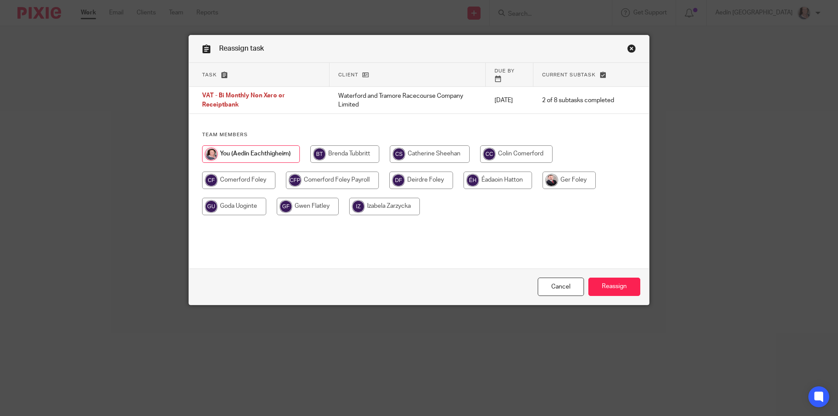  What do you see at coordinates (505, 71) in the screenshot?
I see `span: Due by` at bounding box center [505, 71].